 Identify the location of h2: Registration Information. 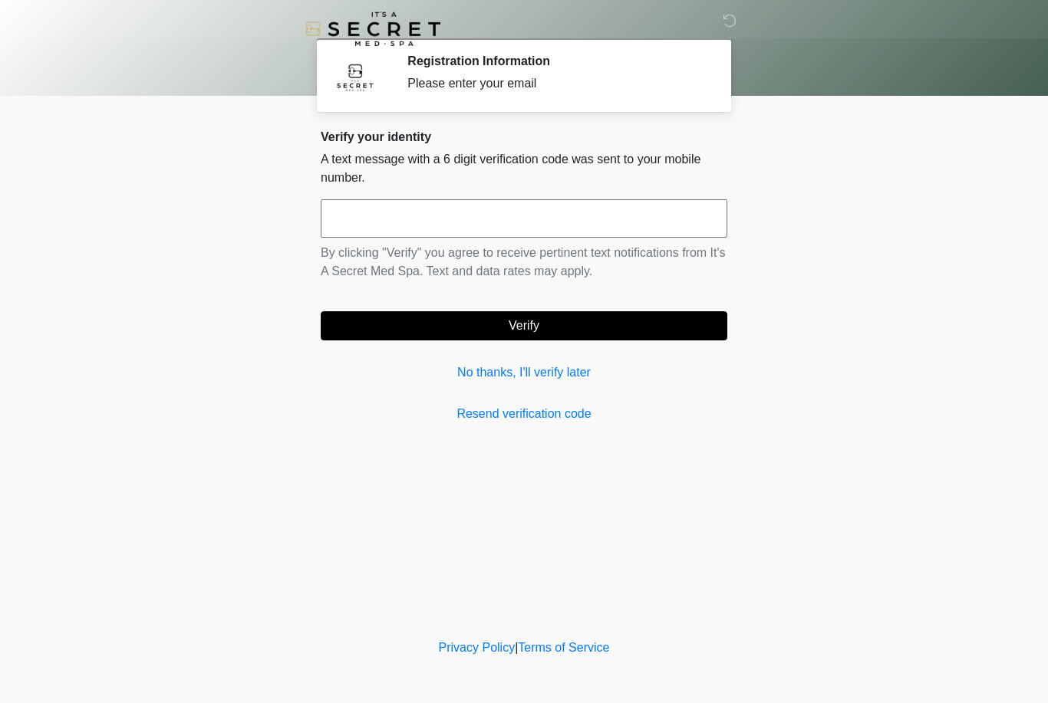
(555, 61).